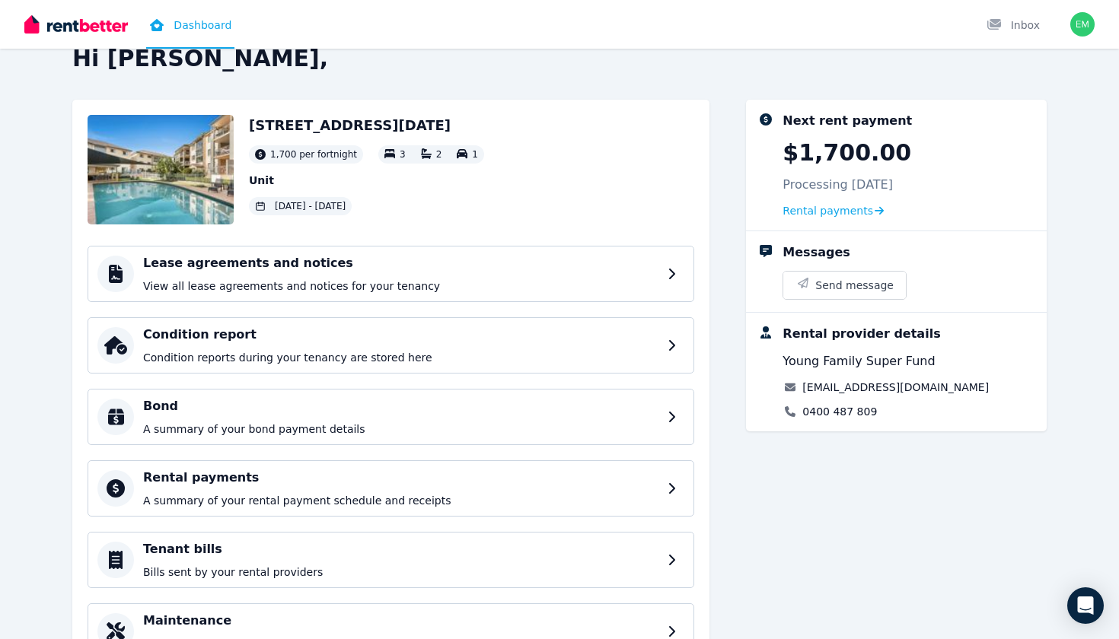 The width and height of the screenshot is (1119, 639). Describe the element at coordinates (400, 478) in the screenshot. I see `h4: Rental payments` at that location.